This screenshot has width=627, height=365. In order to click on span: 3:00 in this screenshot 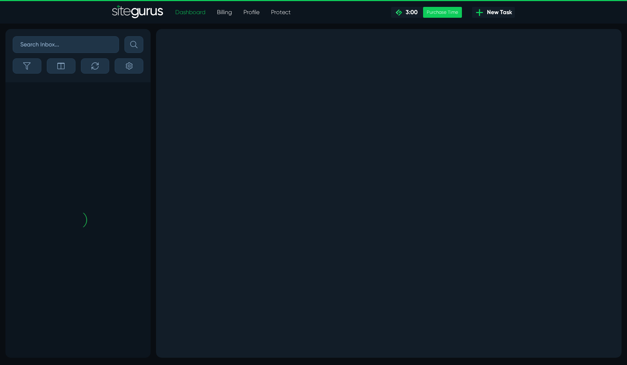, I will do `click(410, 12)`.